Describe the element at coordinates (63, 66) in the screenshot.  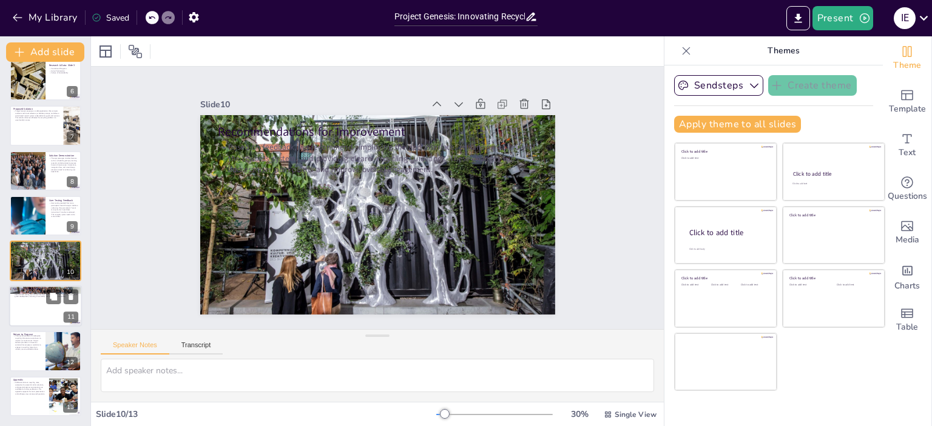
I see `p: Research & Data: Slide 3` at that location.